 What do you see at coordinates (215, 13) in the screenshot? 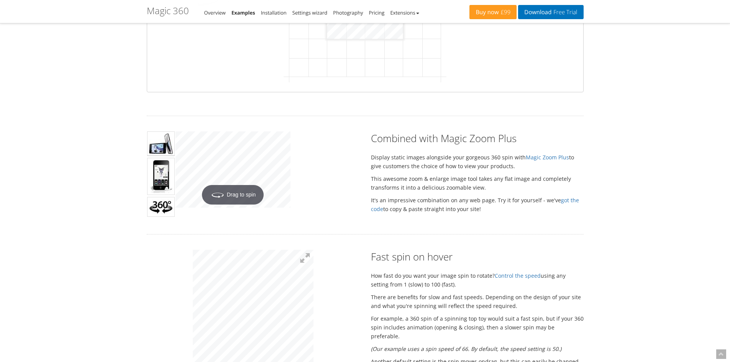
I see `a: Overview` at bounding box center [215, 13].